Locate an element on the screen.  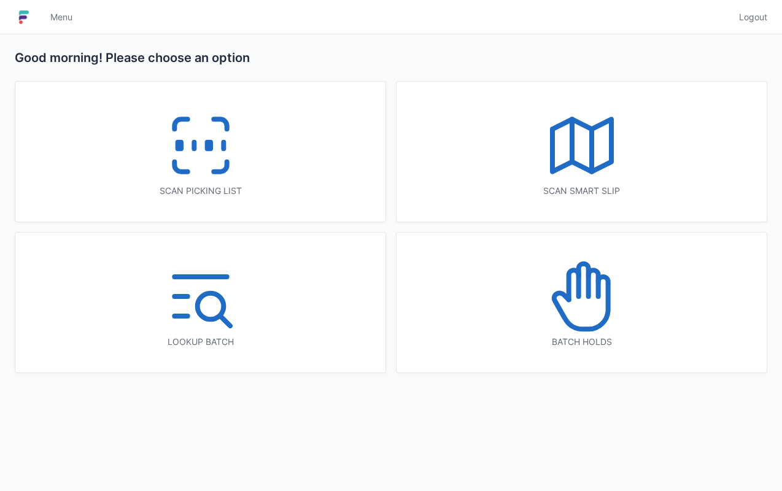
a: Scan smart slip is located at coordinates (581, 152).